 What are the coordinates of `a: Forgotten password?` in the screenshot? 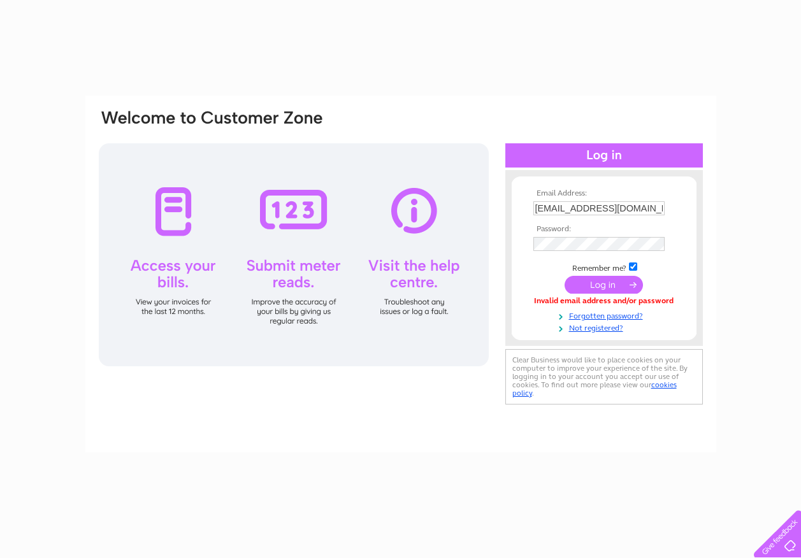 It's located at (605, 315).